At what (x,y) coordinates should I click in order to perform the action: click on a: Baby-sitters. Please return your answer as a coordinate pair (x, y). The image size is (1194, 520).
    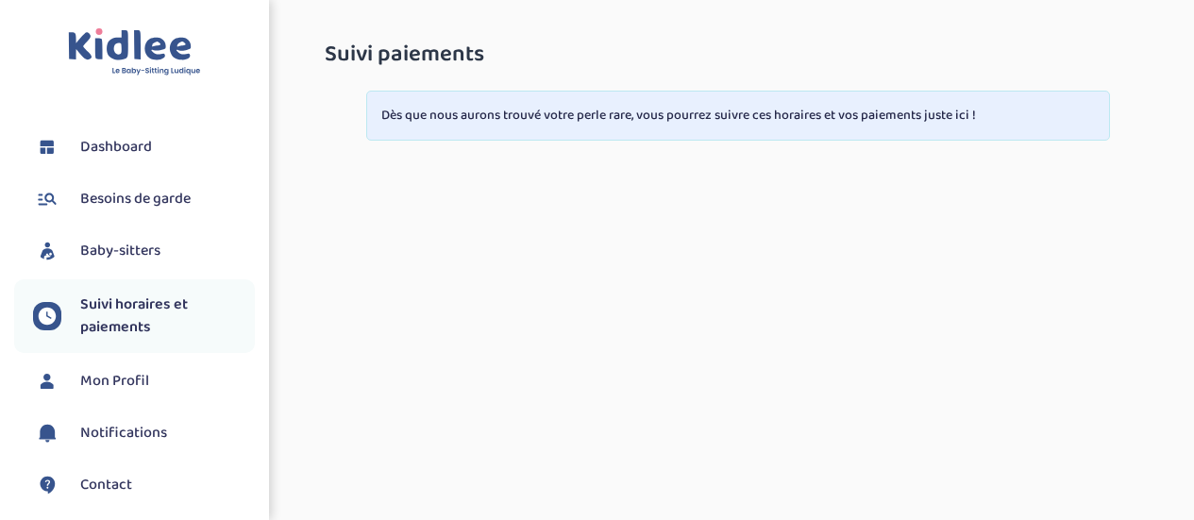
    Looking at the image, I should click on (143, 251).